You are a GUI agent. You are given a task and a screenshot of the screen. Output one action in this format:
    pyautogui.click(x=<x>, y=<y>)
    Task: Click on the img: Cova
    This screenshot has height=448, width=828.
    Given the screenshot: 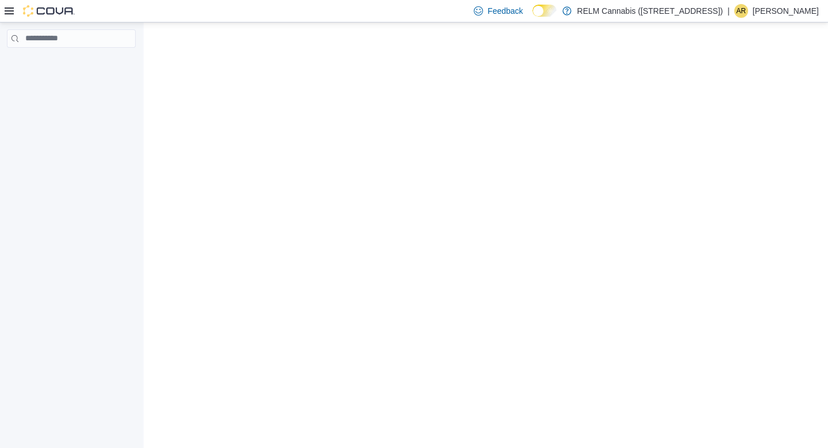 What is the action you would take?
    pyautogui.click(x=49, y=11)
    